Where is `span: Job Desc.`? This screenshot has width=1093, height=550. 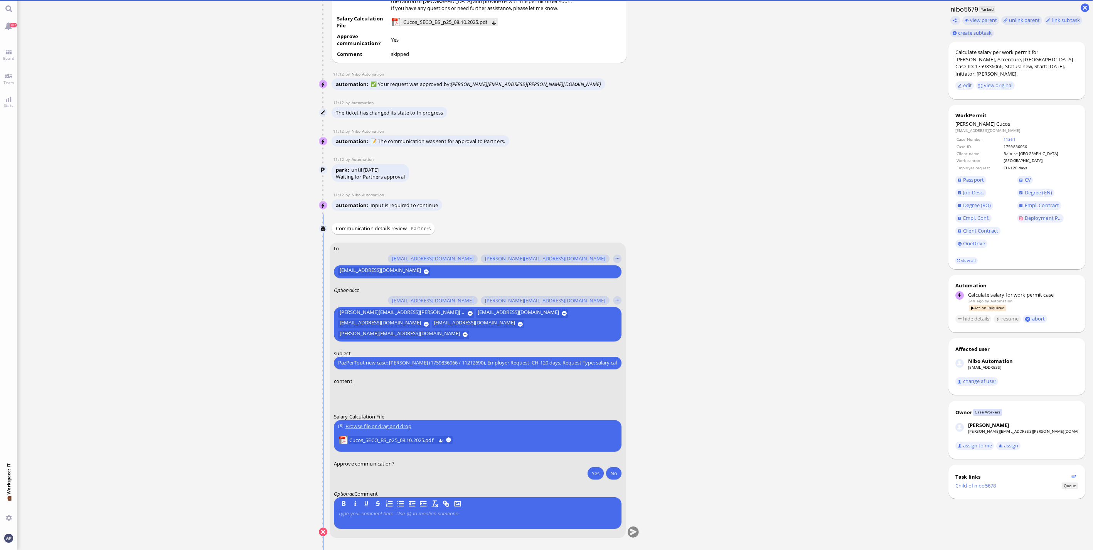
span: Job Desc. is located at coordinates (974, 192).